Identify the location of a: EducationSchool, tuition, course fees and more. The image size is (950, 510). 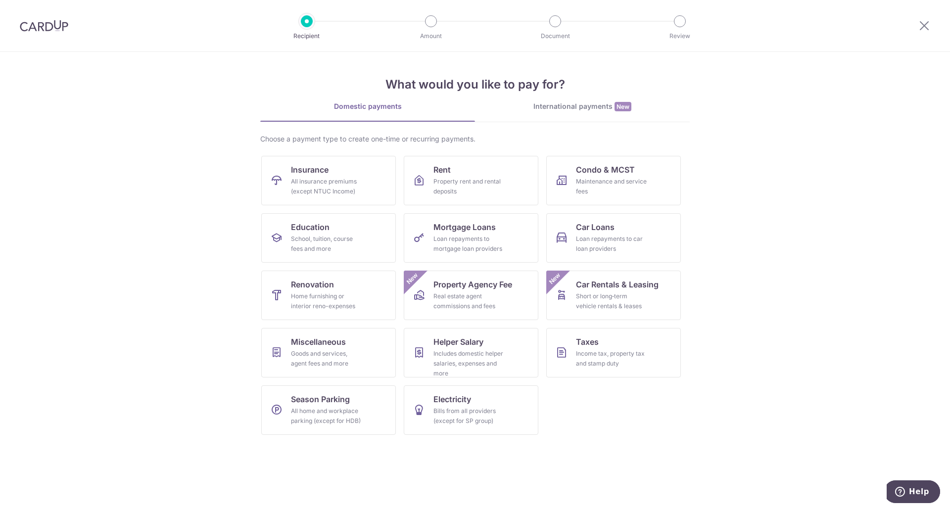
(329, 238).